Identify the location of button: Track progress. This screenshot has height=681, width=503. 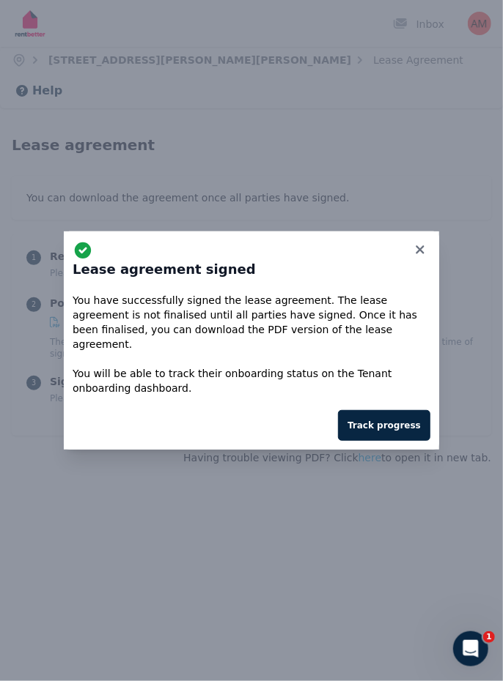
(384, 426).